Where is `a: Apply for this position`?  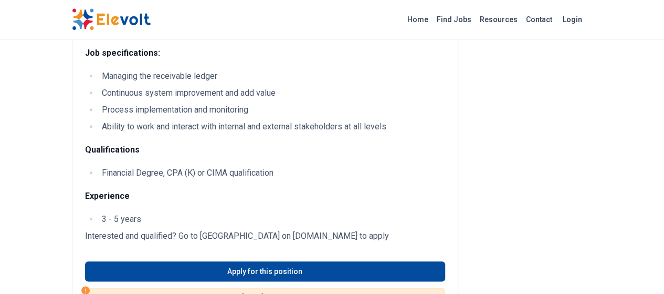
a: Apply for this position is located at coordinates (265, 271).